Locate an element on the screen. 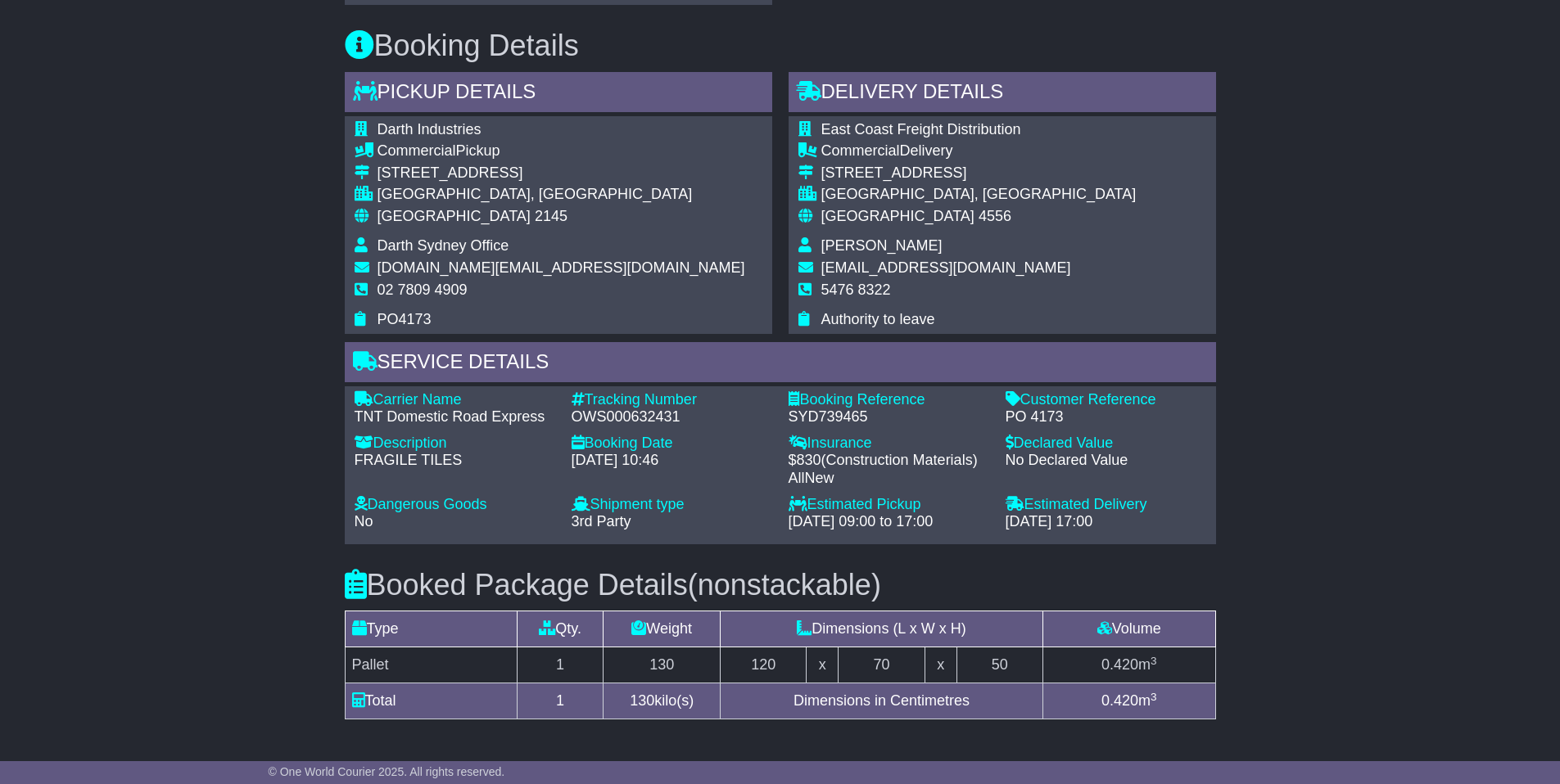  div: Customer Reference is located at coordinates (1105, 400).